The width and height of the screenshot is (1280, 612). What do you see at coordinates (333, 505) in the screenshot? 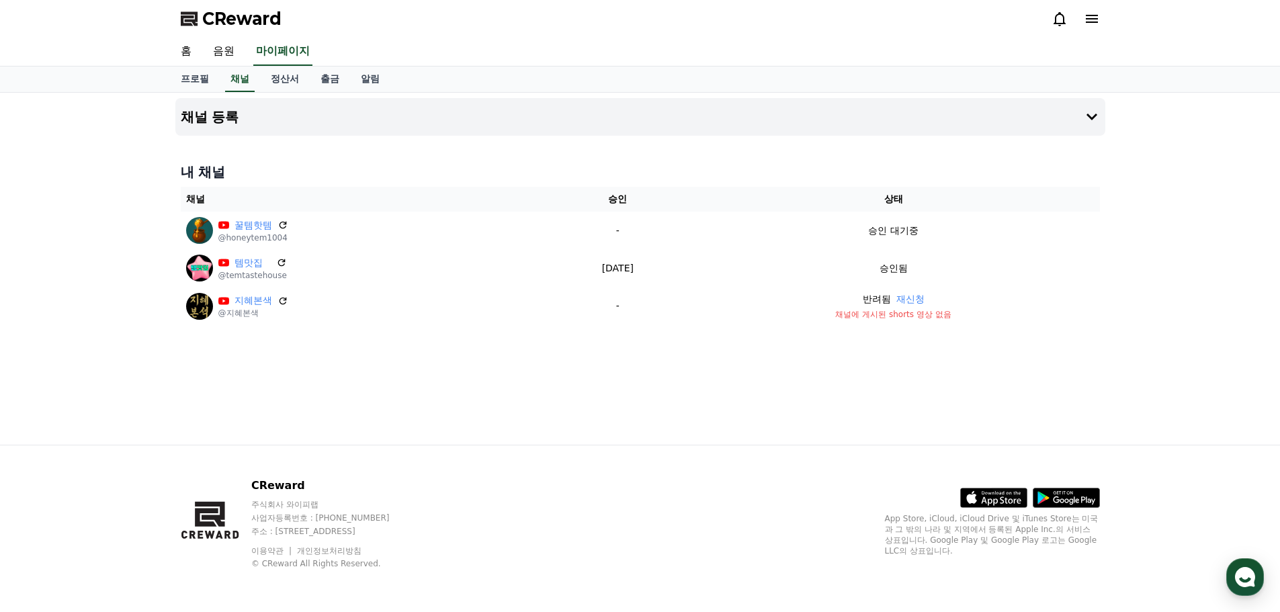
I see `p: 주식회사 와이피랩` at bounding box center [333, 505].